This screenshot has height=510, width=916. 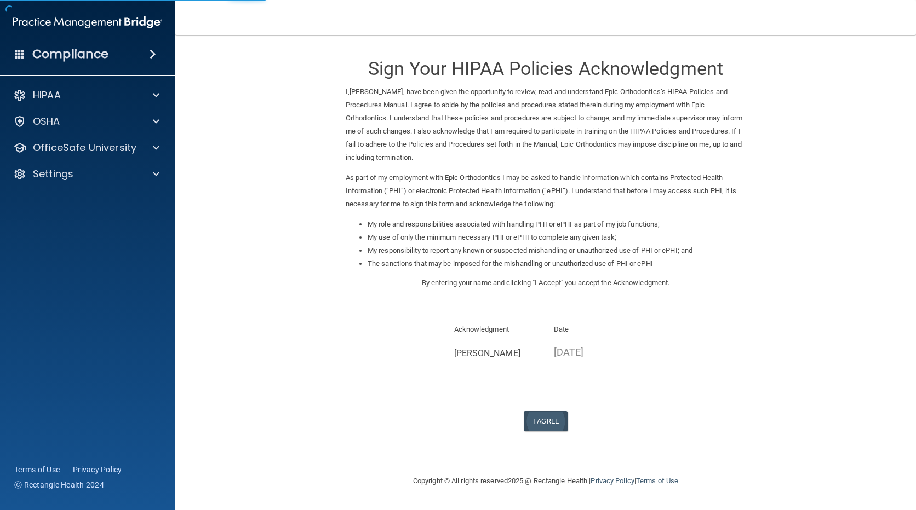 What do you see at coordinates (556, 251) in the screenshot?
I see `li: My responsibility to report any known or suspected mishandling or unauthorized use of PHI or ePHI...` at bounding box center [556, 251].